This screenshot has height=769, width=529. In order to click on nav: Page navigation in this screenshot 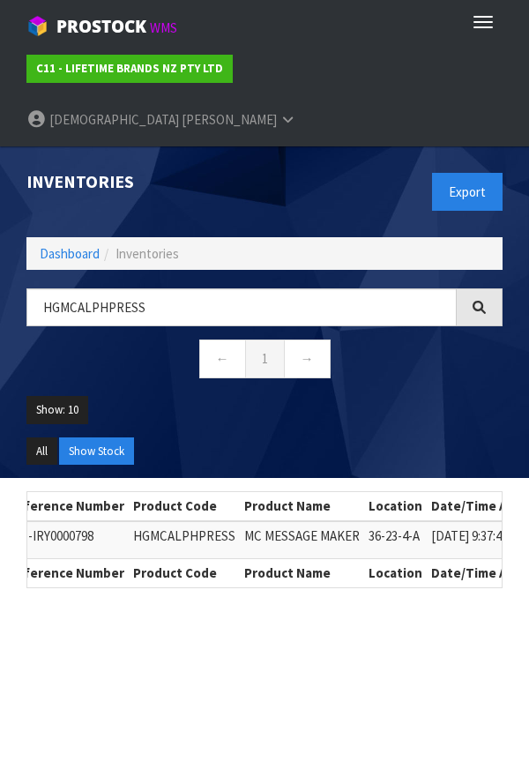, I will do `click(265, 361)`.